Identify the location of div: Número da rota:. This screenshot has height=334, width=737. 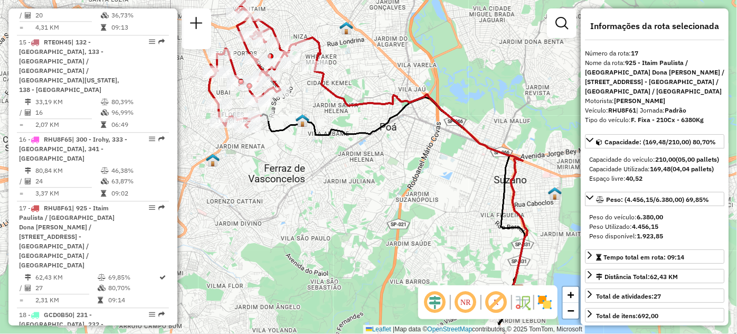
(655, 53).